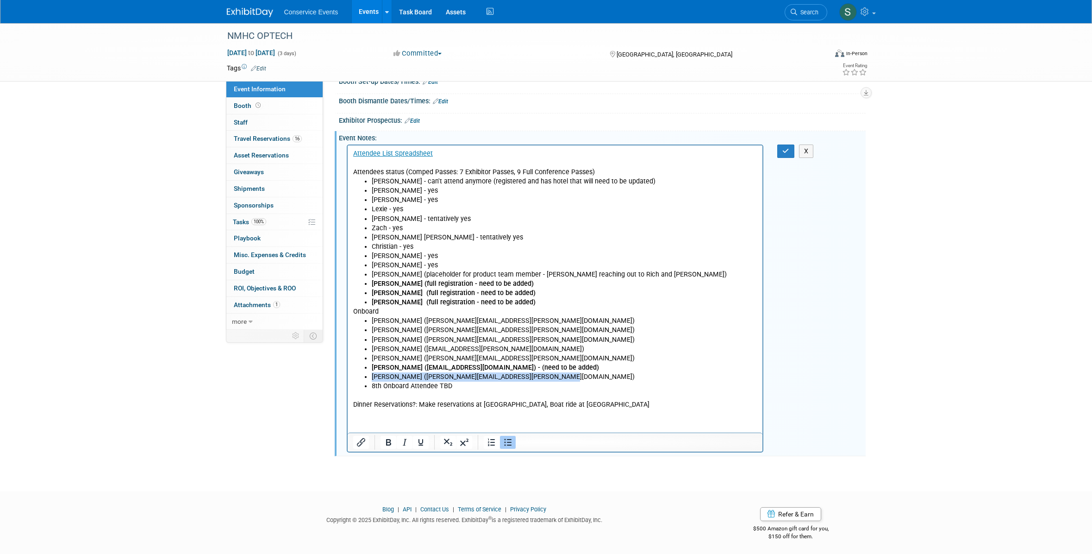 This screenshot has height=554, width=1092. Describe the element at coordinates (274, 305) in the screenshot. I see `a: Attachments1` at that location.